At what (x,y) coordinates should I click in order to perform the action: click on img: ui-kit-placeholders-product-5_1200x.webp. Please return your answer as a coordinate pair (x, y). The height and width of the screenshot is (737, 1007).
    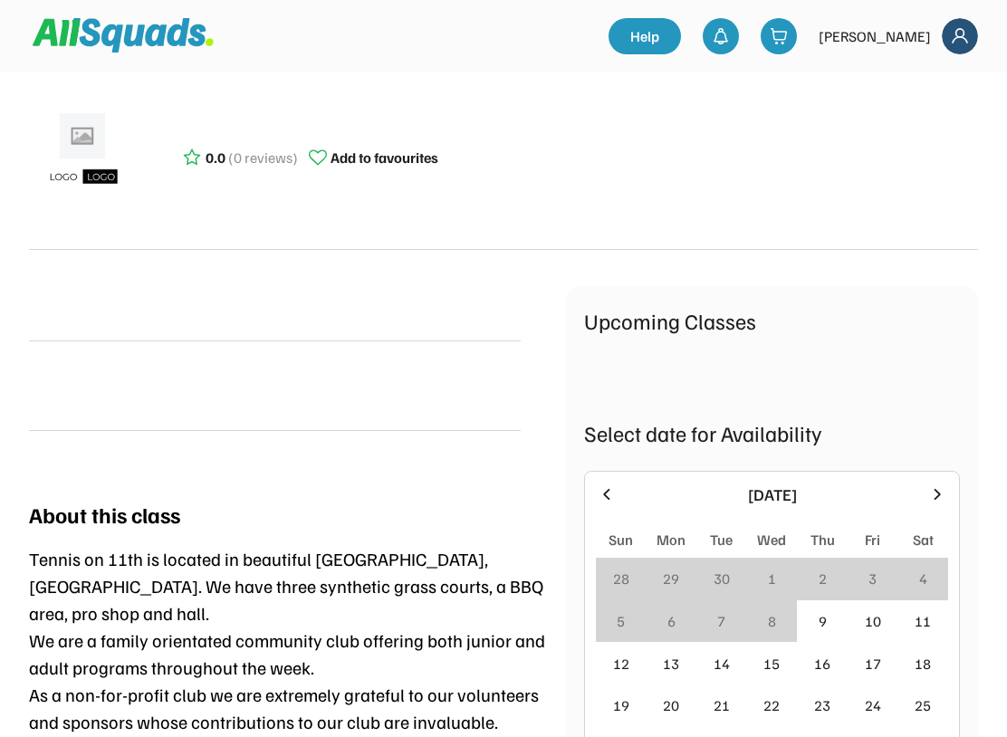
    Looking at the image, I should click on (83, 152).